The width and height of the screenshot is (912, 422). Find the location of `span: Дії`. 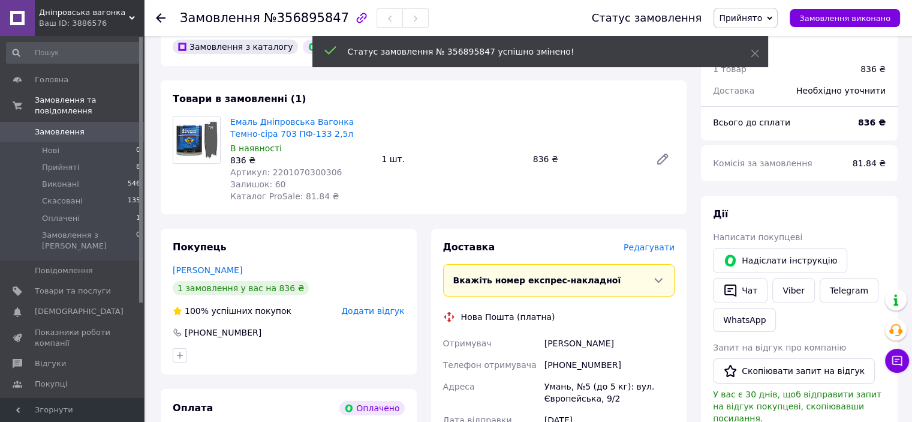

span: Дії is located at coordinates (720, 213).